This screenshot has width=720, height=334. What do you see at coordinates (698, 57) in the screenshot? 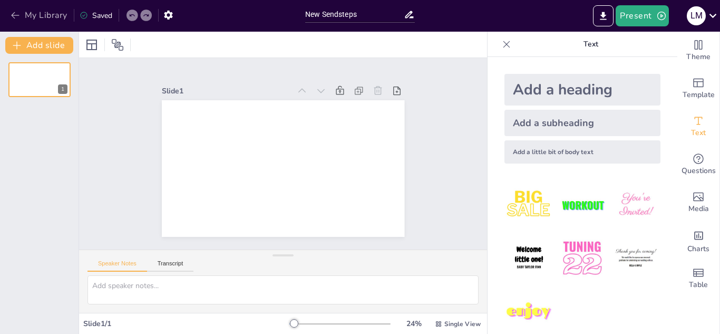
I see `span: Theme` at bounding box center [698, 57].